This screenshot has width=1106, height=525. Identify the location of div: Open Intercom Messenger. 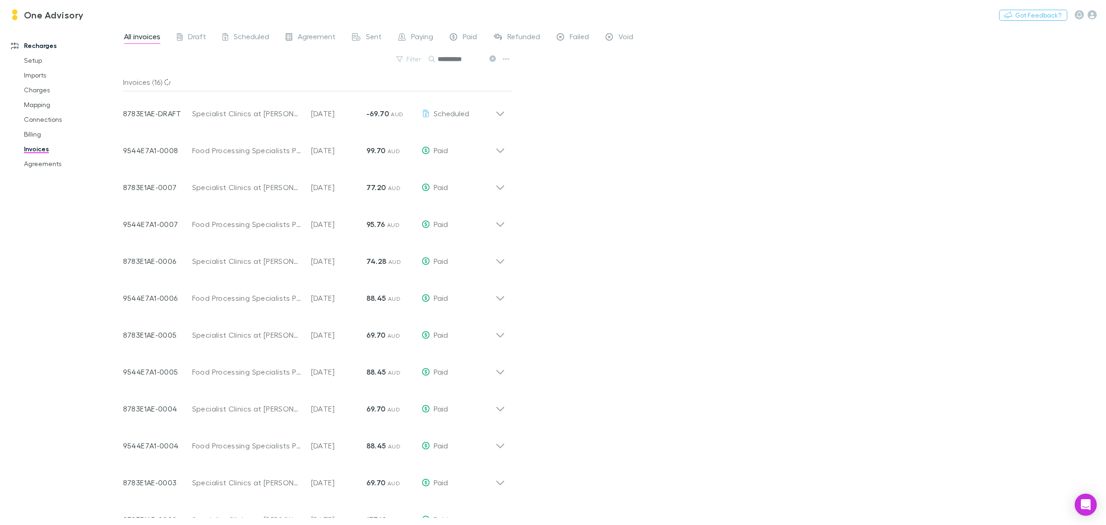
(1086, 504).